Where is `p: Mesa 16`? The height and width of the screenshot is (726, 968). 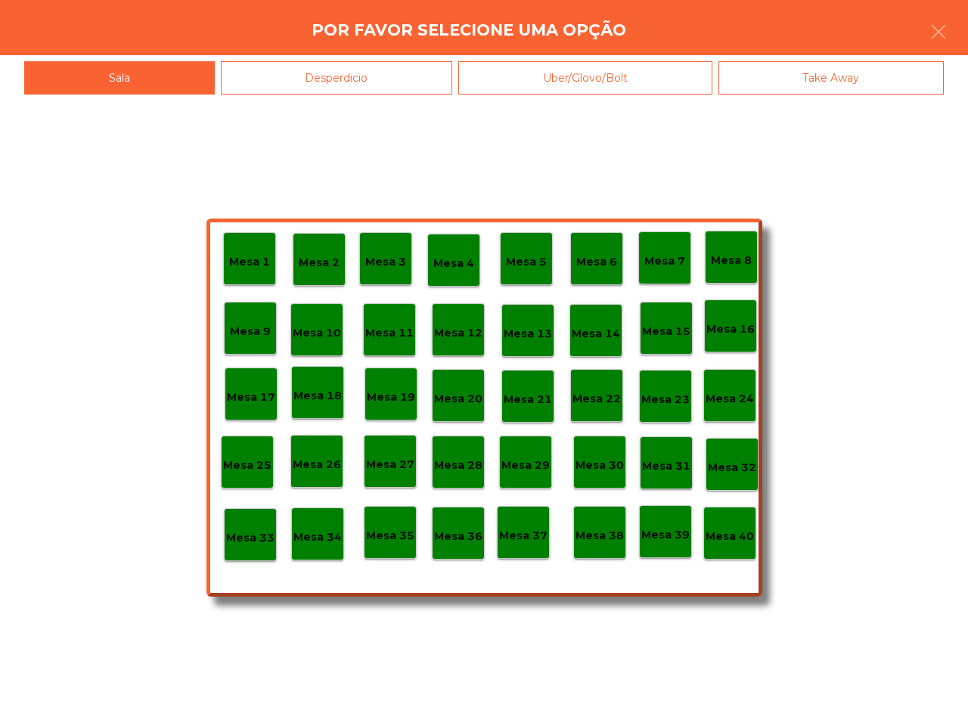
p: Mesa 16 is located at coordinates (731, 329).